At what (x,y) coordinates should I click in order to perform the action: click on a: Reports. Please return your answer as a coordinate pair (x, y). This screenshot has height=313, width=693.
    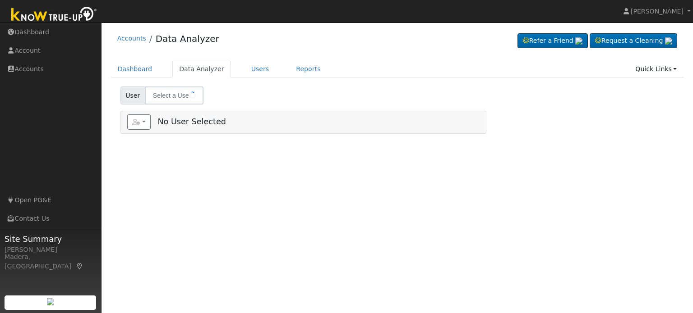
    Looking at the image, I should click on (308, 69).